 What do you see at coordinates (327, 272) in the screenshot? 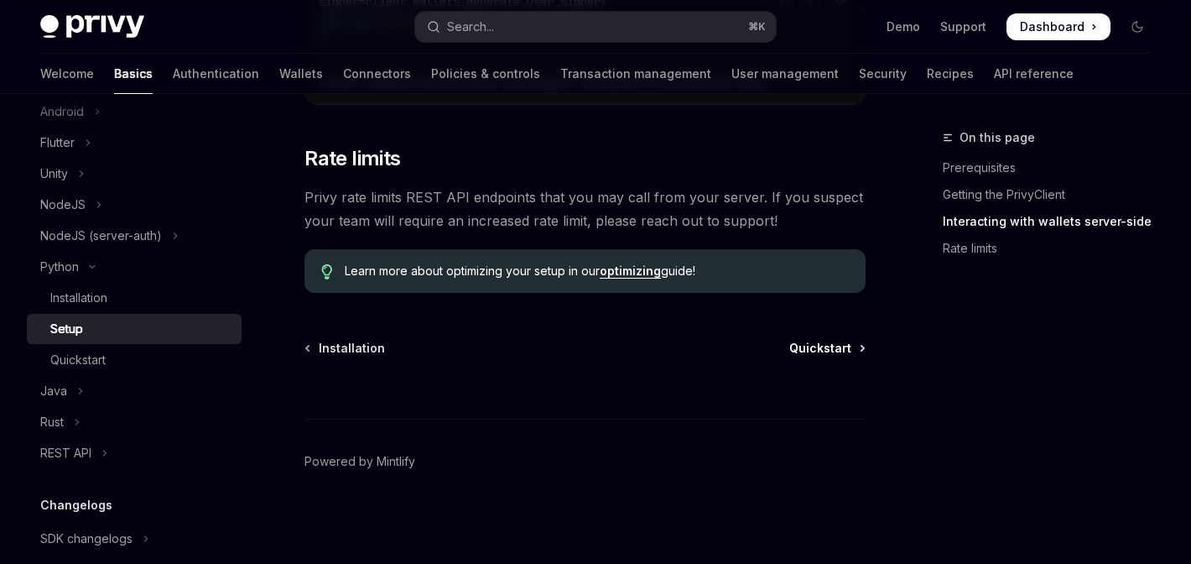
I see `svg: Tip` at bounding box center [327, 272].